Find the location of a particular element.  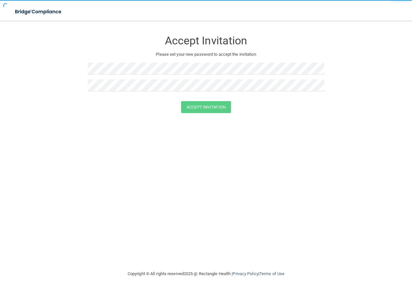

a: Terms of Use is located at coordinates (272, 274).